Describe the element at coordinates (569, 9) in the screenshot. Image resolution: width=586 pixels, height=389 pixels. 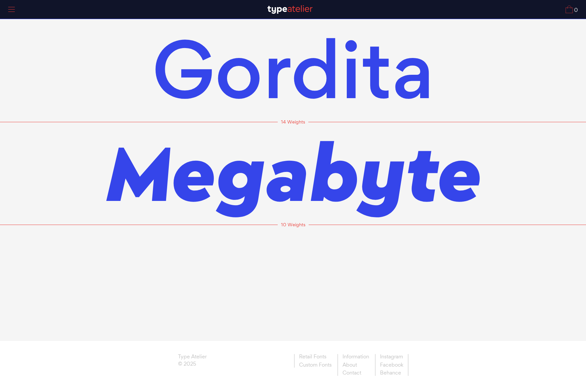
I see `img: Cart_Icon.svg` at that location.